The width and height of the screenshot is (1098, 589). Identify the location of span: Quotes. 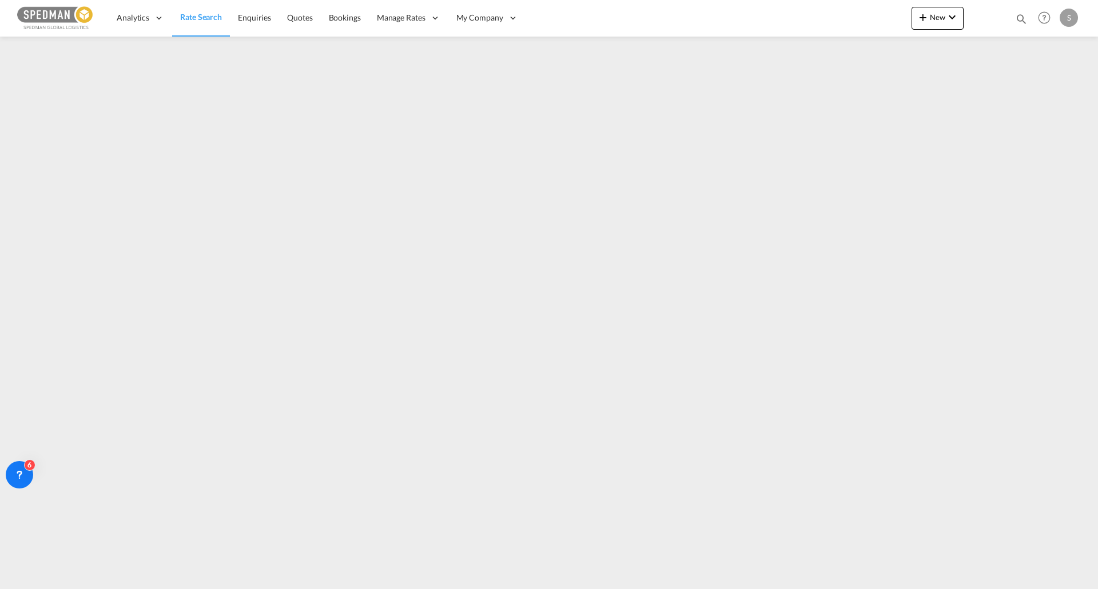
(300, 17).